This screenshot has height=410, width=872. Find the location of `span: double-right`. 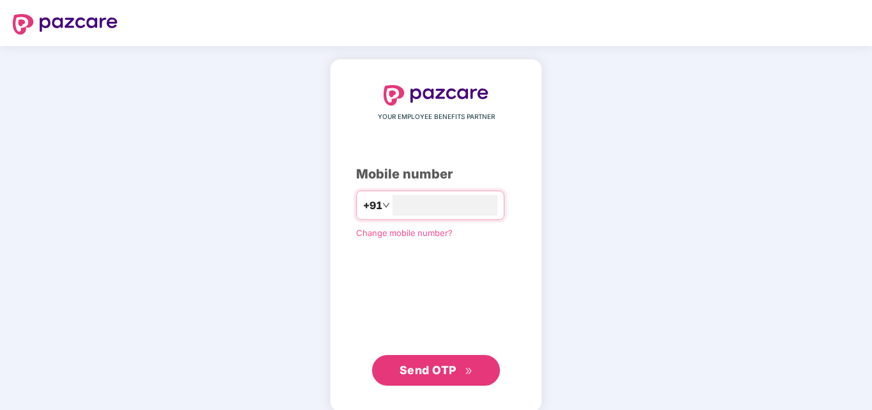

span: double-right is located at coordinates (469, 371).